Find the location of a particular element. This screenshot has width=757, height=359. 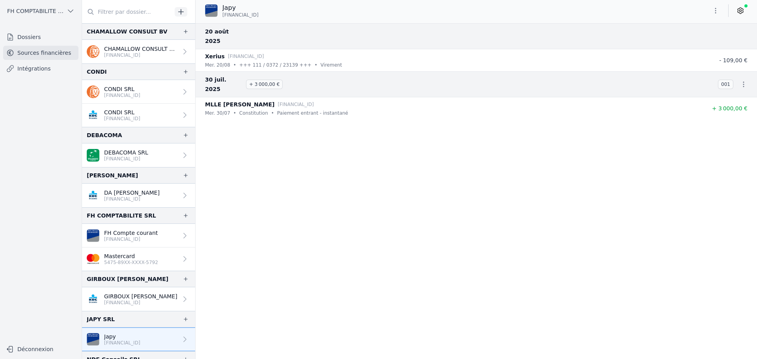

p: Virement is located at coordinates (331, 65).